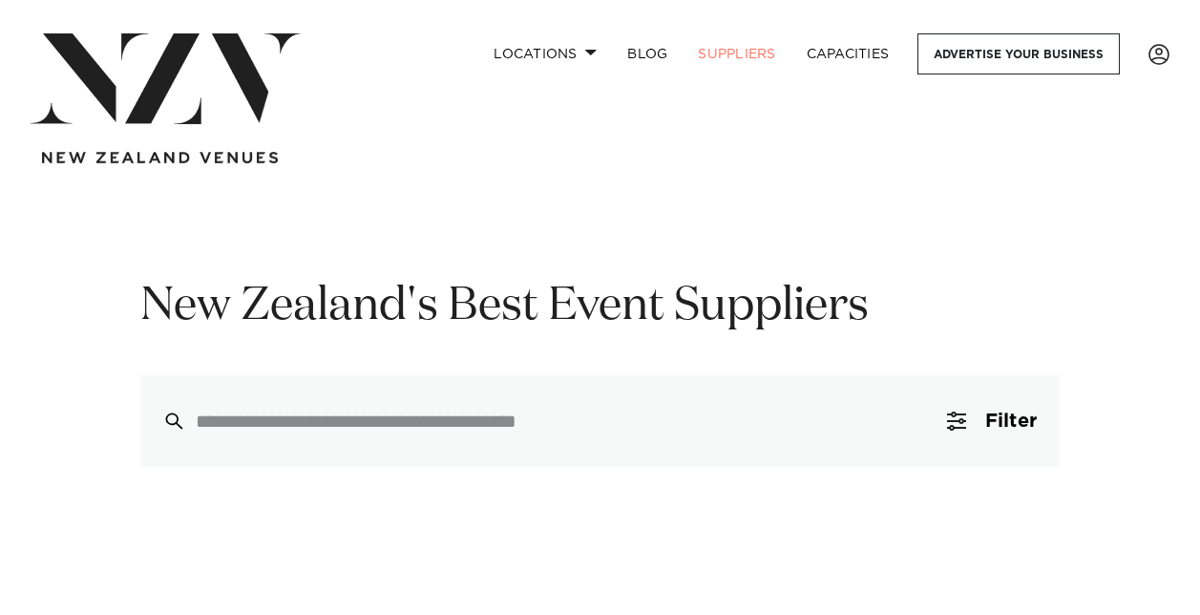 This screenshot has height=615, width=1200. Describe the element at coordinates (647, 53) in the screenshot. I see `a: BLOG` at that location.